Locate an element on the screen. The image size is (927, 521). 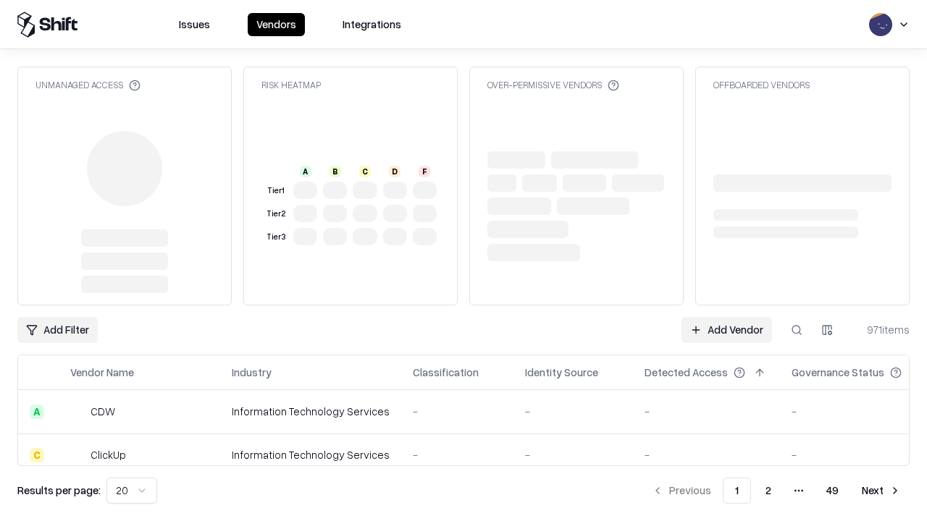
div: F is located at coordinates (424, 172).